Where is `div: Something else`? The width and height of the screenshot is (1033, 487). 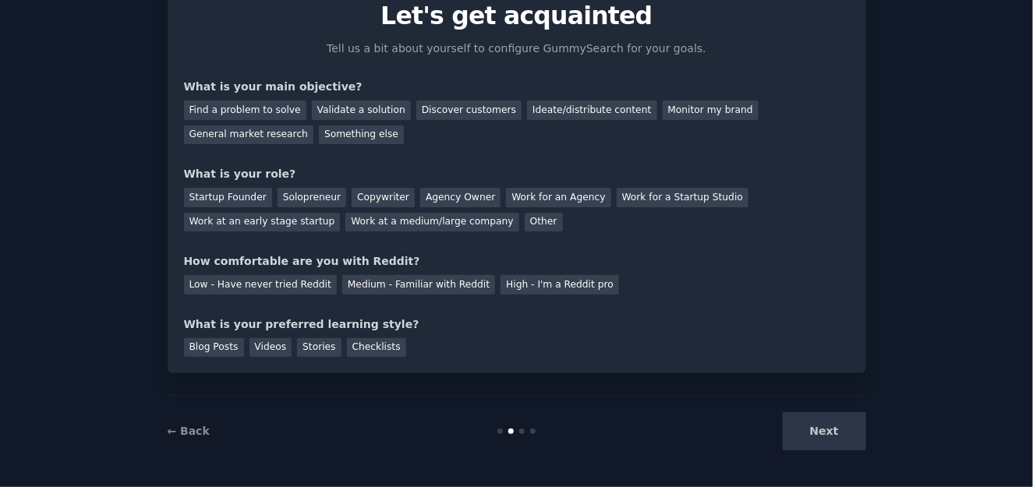 div: Something else is located at coordinates (361, 135).